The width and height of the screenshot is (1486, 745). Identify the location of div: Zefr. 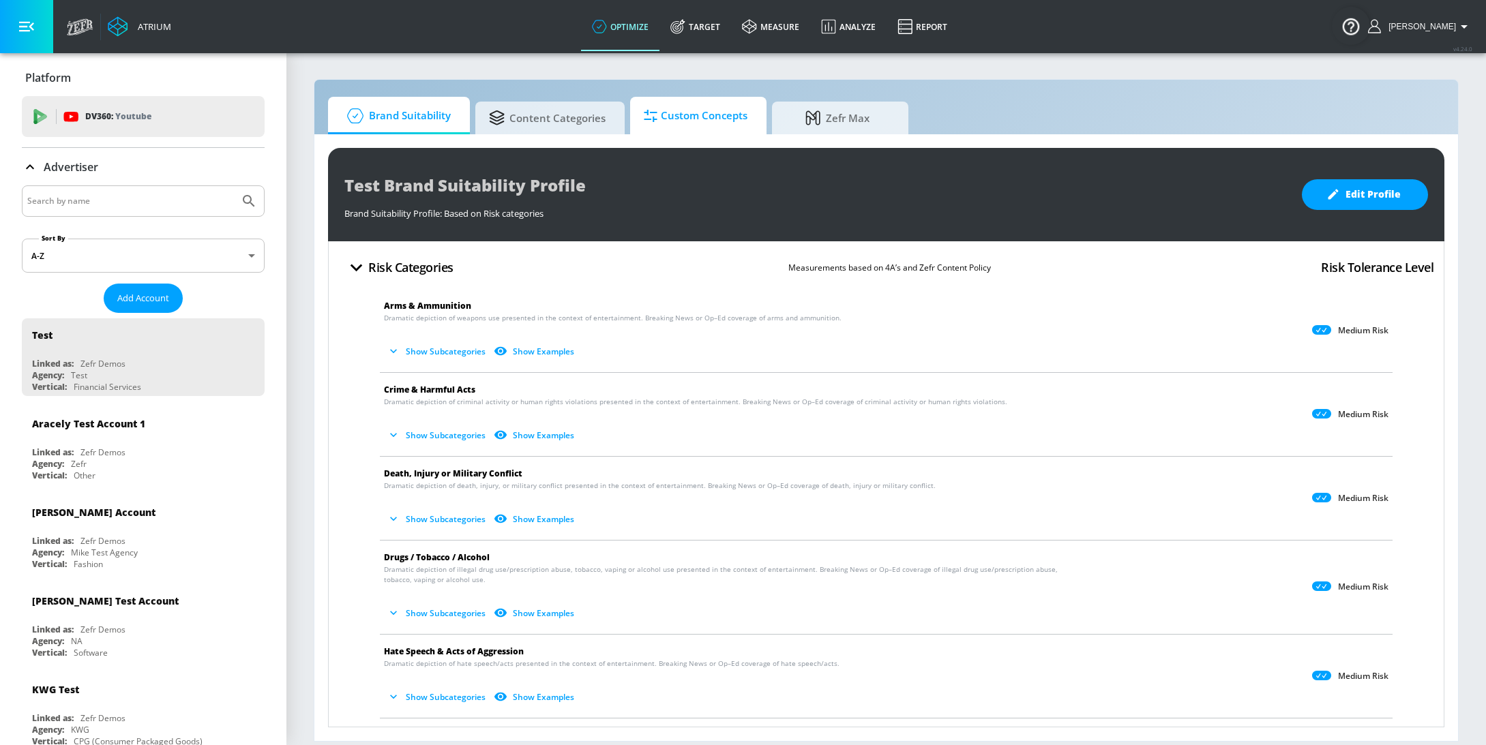
(78, 464).